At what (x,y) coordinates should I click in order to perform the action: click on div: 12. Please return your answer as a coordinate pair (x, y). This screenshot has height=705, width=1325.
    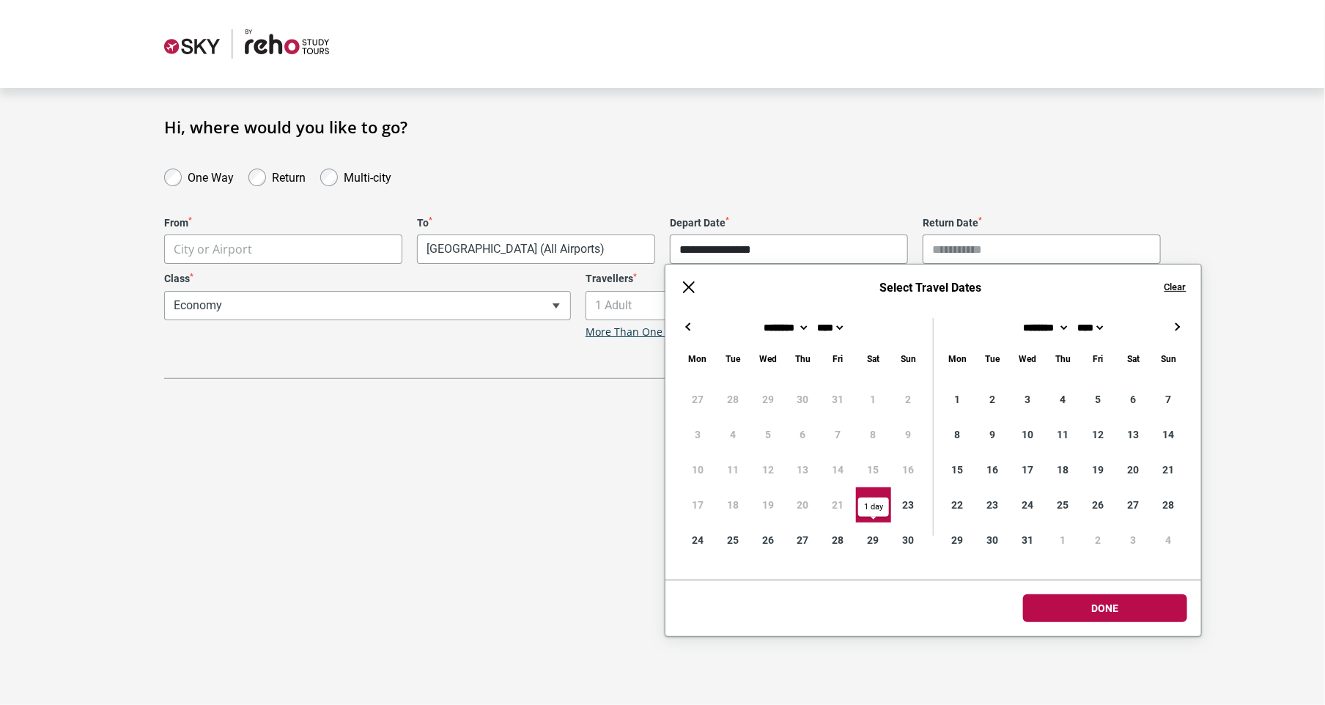
    Looking at the image, I should click on (1098, 434).